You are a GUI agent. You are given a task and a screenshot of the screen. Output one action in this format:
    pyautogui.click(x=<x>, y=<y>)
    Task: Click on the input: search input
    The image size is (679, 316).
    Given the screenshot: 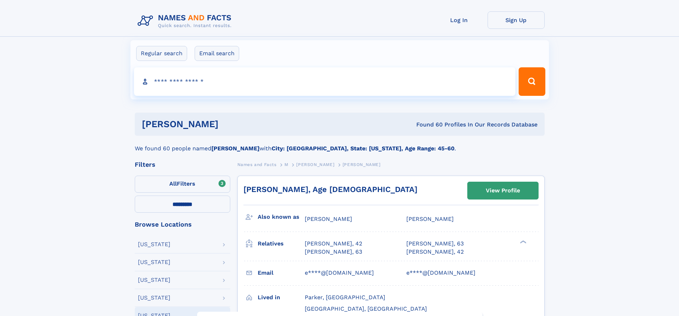 What is the action you would take?
    pyautogui.click(x=325, y=82)
    